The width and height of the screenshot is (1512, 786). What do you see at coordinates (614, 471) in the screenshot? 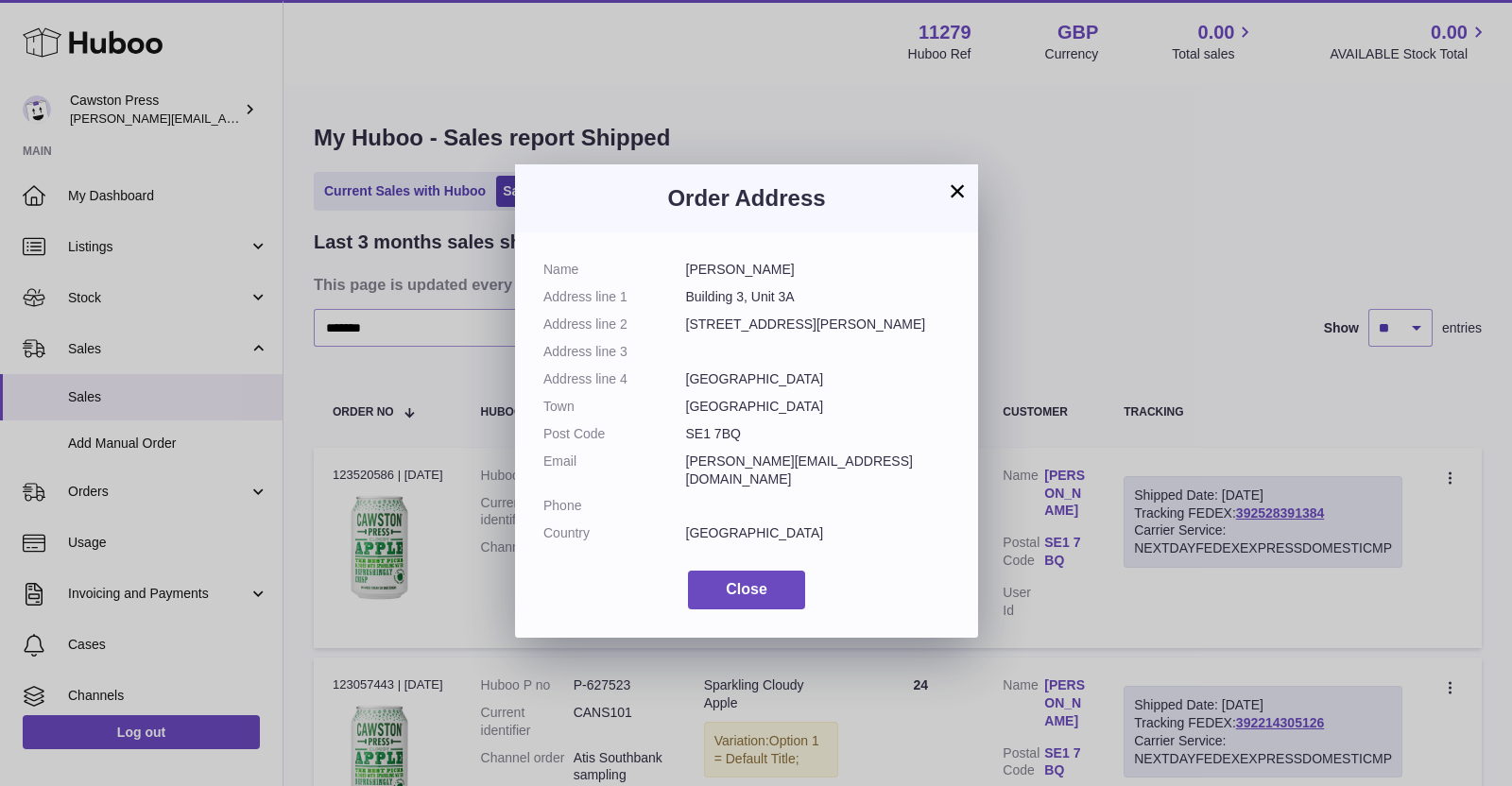
I see `dt: Email` at bounding box center [614, 471].